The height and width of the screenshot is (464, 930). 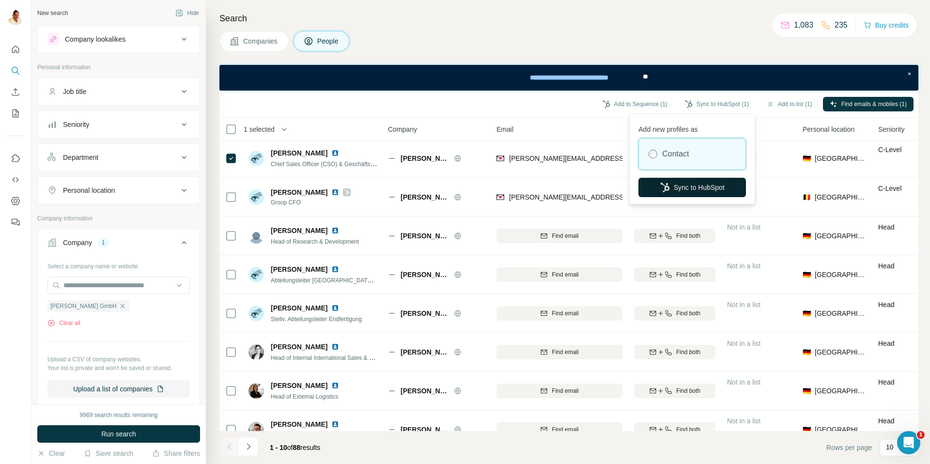 I want to click on button: Seniority, so click(x=119, y=124).